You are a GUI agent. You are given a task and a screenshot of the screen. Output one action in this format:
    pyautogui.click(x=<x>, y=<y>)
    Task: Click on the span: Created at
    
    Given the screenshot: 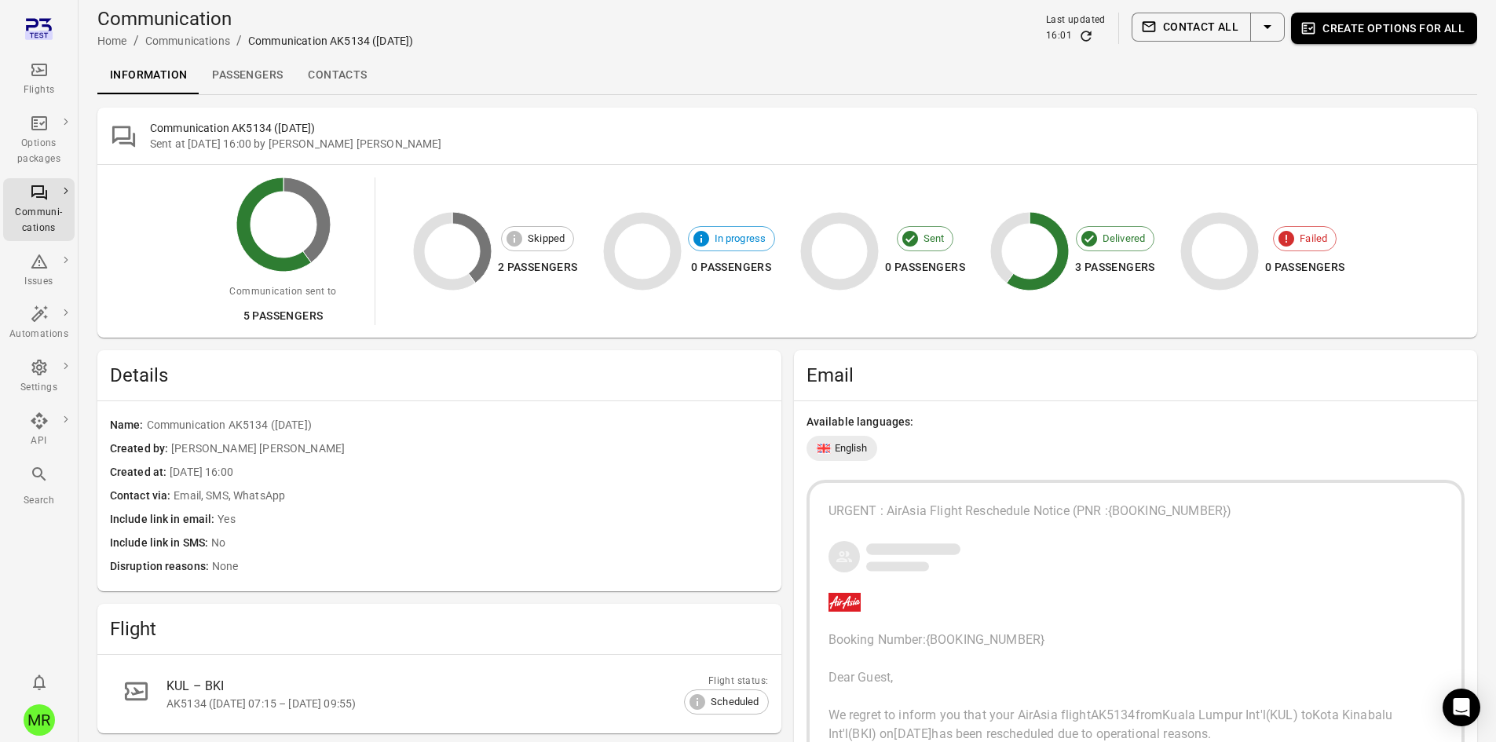 What is the action you would take?
    pyautogui.click(x=140, y=473)
    